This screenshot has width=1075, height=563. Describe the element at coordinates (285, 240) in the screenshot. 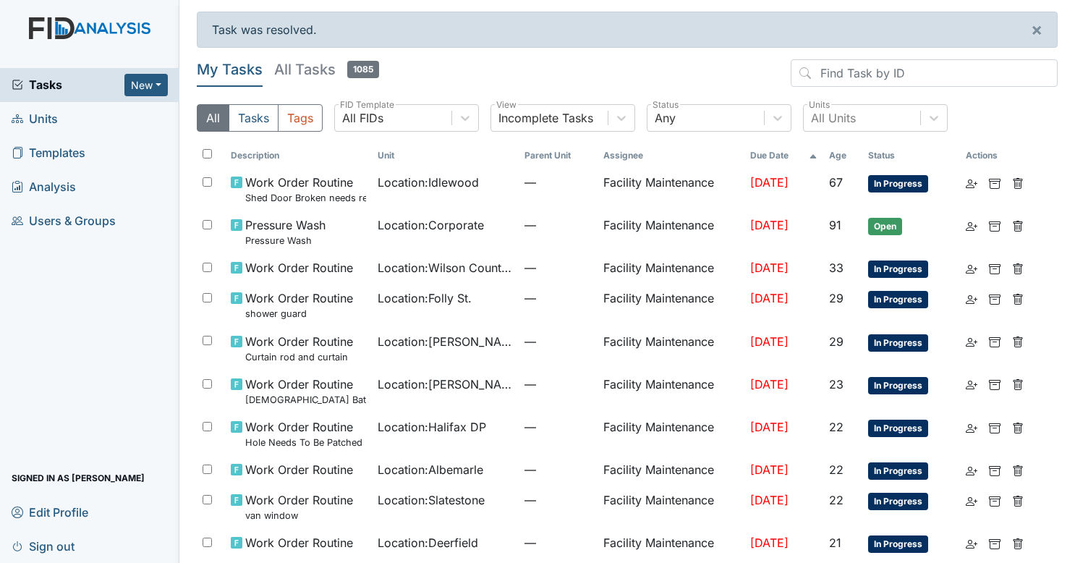

I see `small: Pressure Wash` at that location.